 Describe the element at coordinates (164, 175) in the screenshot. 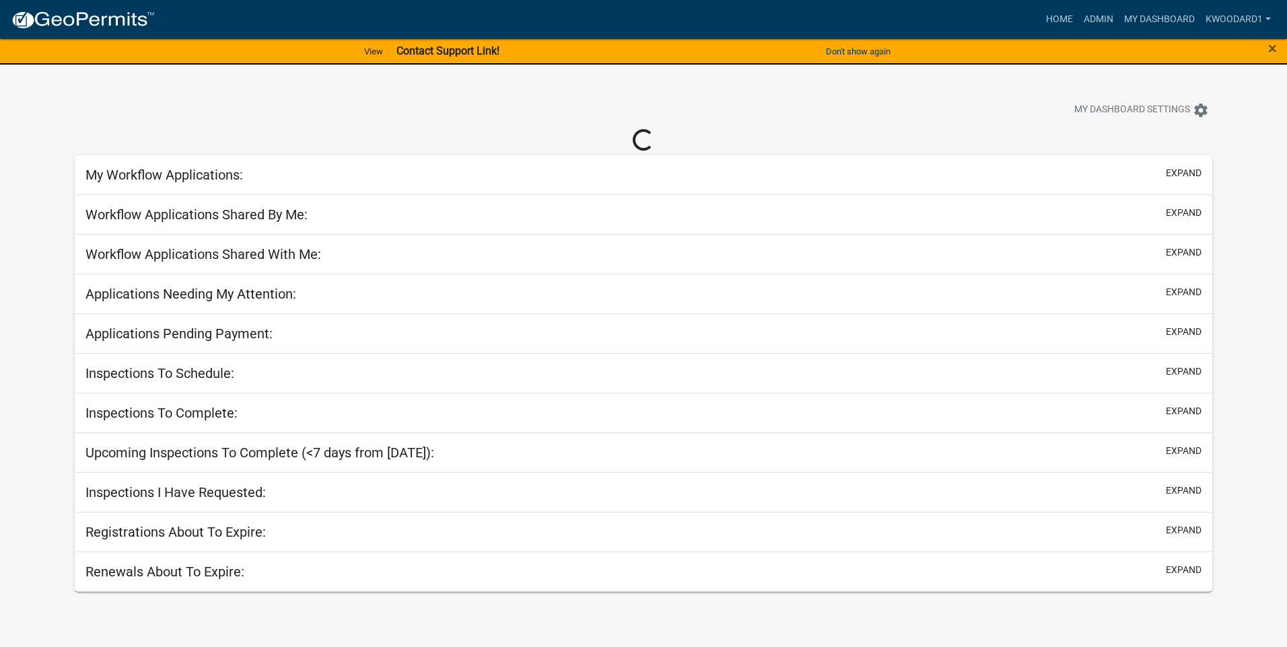

I see `h5: My Workflow Applications:` at that location.